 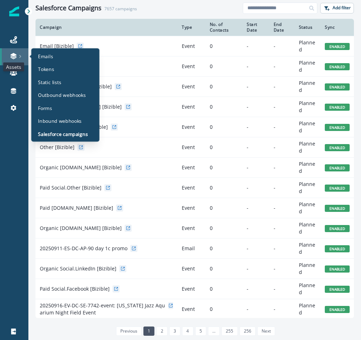 I want to click on p: Forms, so click(x=45, y=108).